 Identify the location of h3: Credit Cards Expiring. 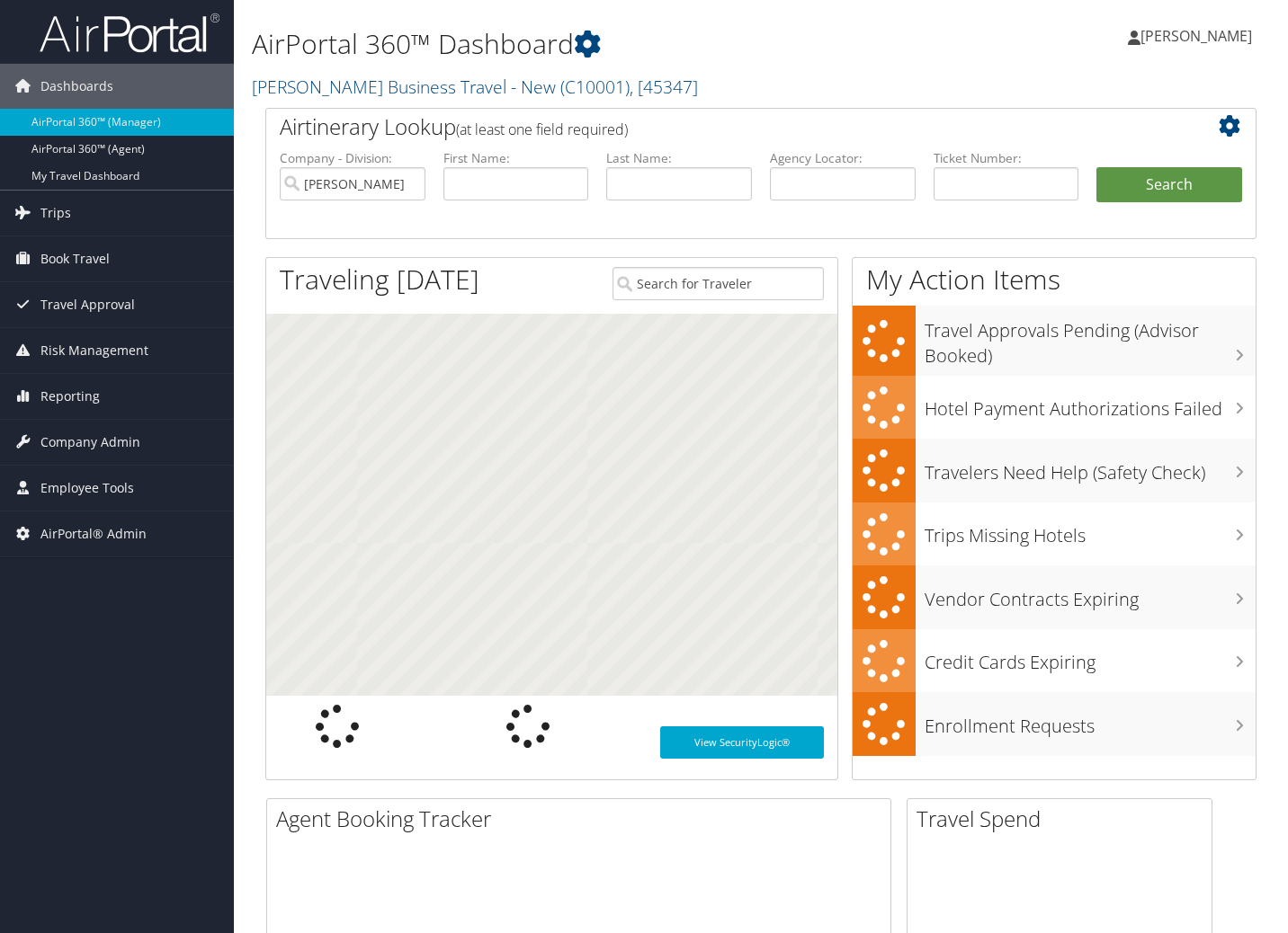
(1090, 658).